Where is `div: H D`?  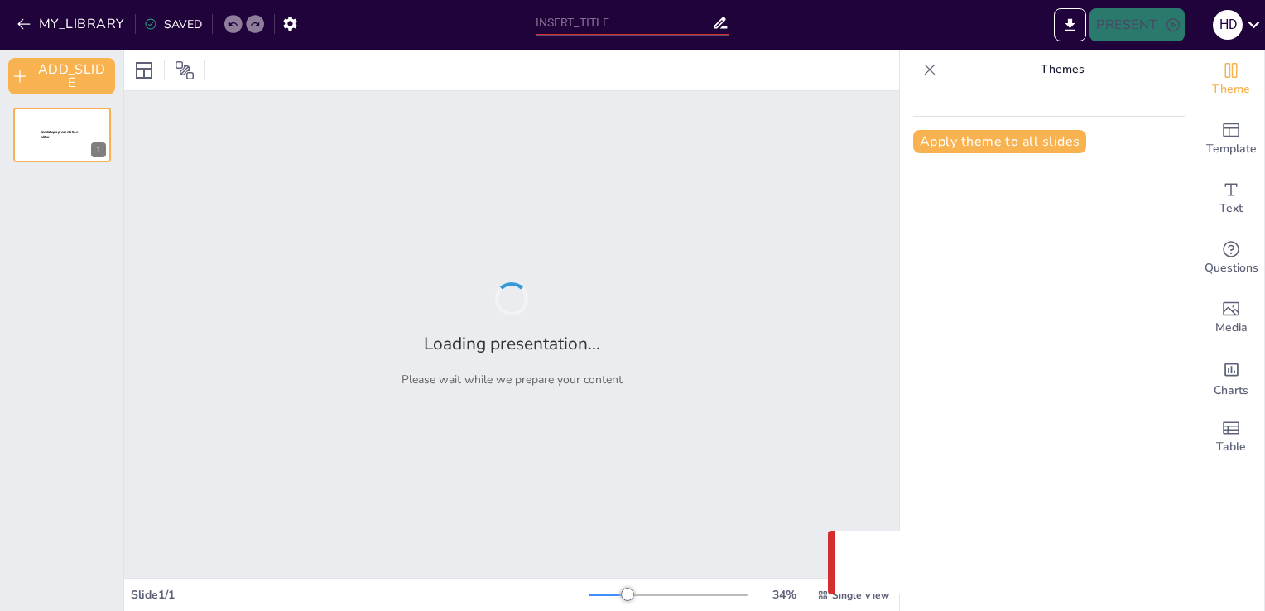
div: H D is located at coordinates (1228, 25).